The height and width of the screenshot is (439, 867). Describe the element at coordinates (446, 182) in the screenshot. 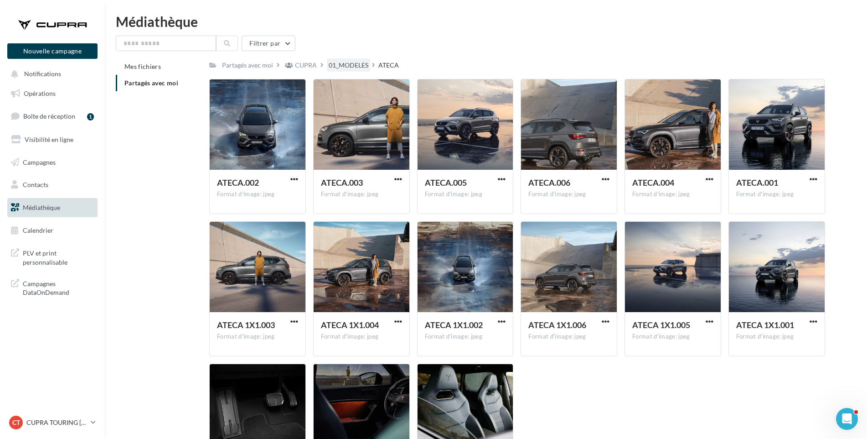

I see `span: ATECA.005` at that location.